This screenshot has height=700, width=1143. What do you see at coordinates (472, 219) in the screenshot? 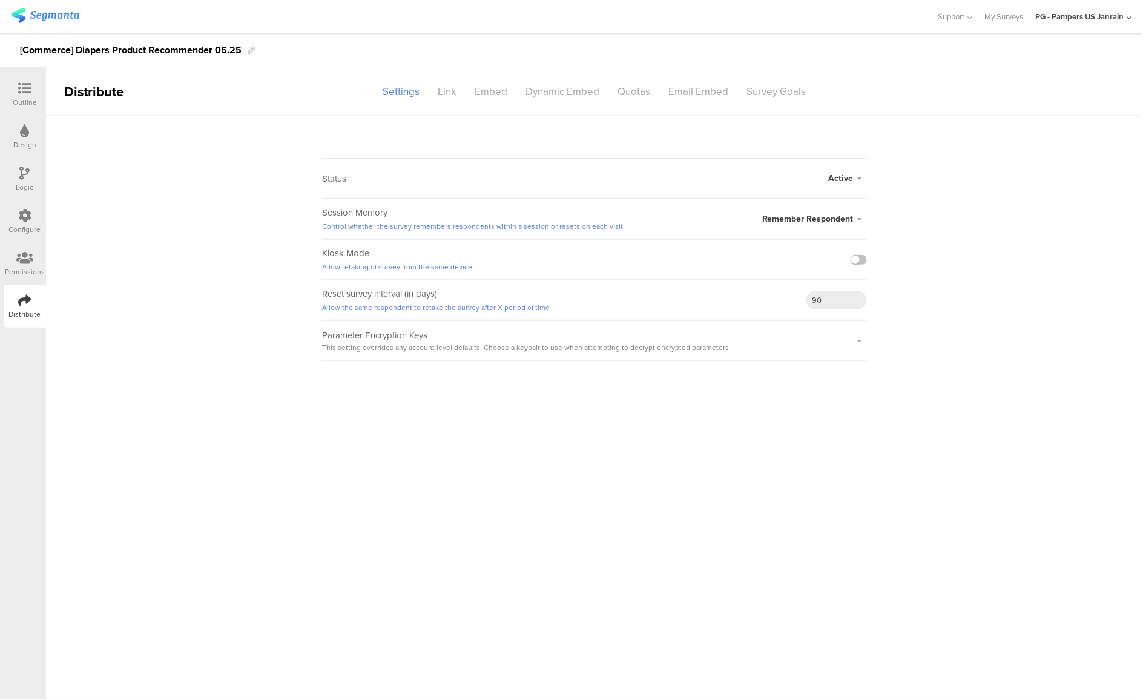
I see `sg-field-title: Session Memory` at bounding box center [472, 219].